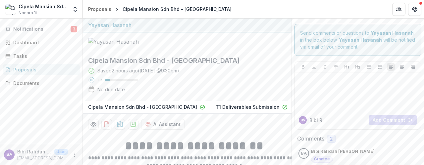 This screenshot has height=165, width=424. Describe the element at coordinates (380, 67) in the screenshot. I see `button: Ordered List` at that location.